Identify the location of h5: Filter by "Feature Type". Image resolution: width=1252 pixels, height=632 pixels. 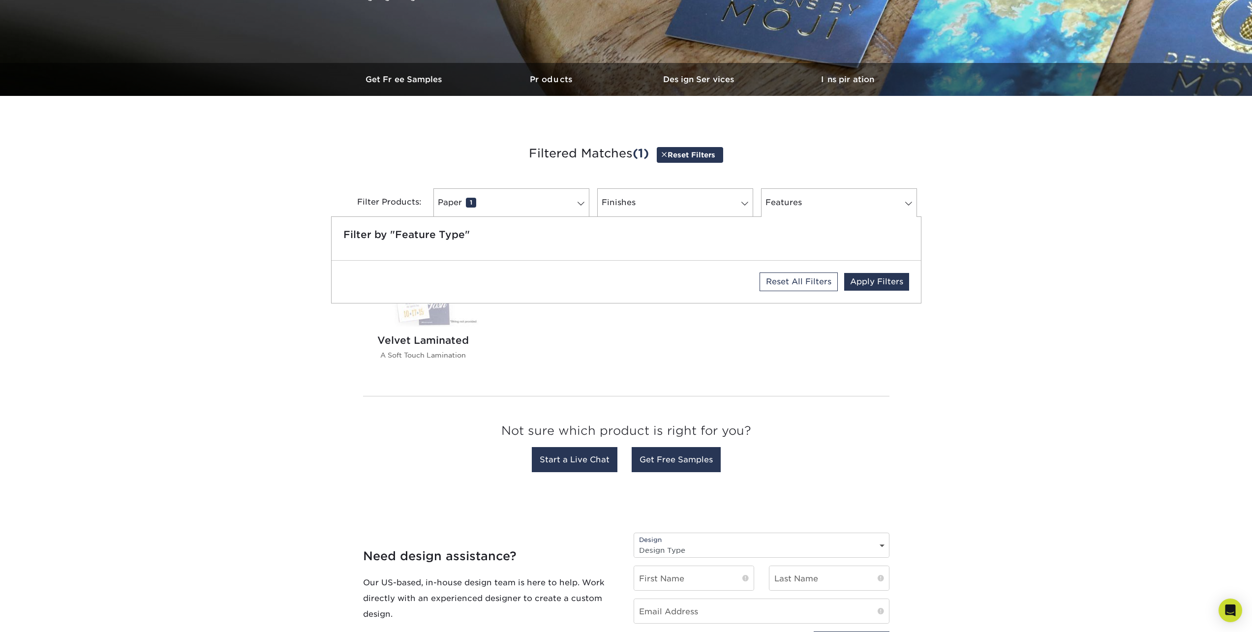
(626, 235).